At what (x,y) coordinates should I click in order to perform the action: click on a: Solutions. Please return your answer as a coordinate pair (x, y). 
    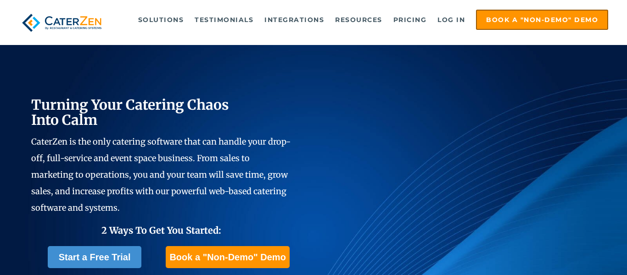
    Looking at the image, I should click on (161, 20).